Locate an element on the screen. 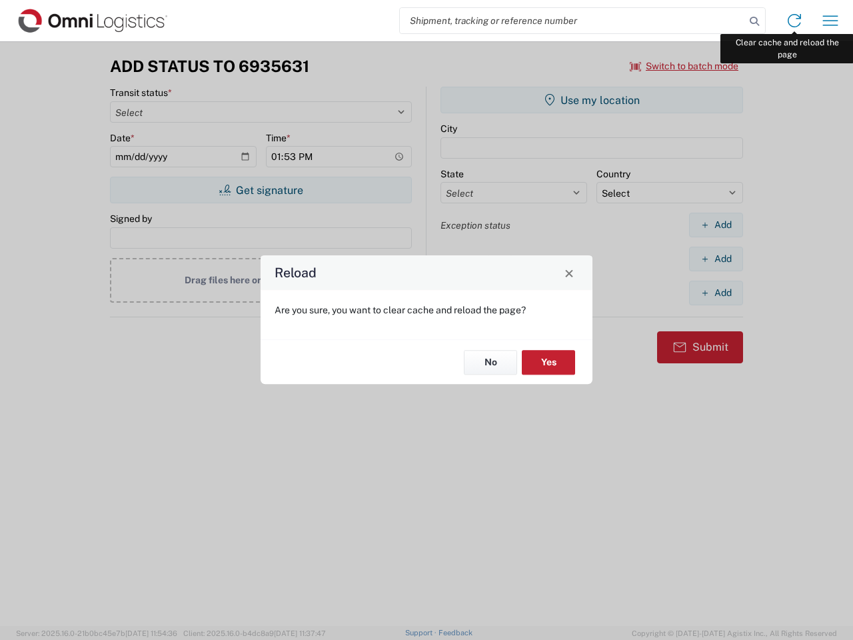  button: Close is located at coordinates (569, 273).